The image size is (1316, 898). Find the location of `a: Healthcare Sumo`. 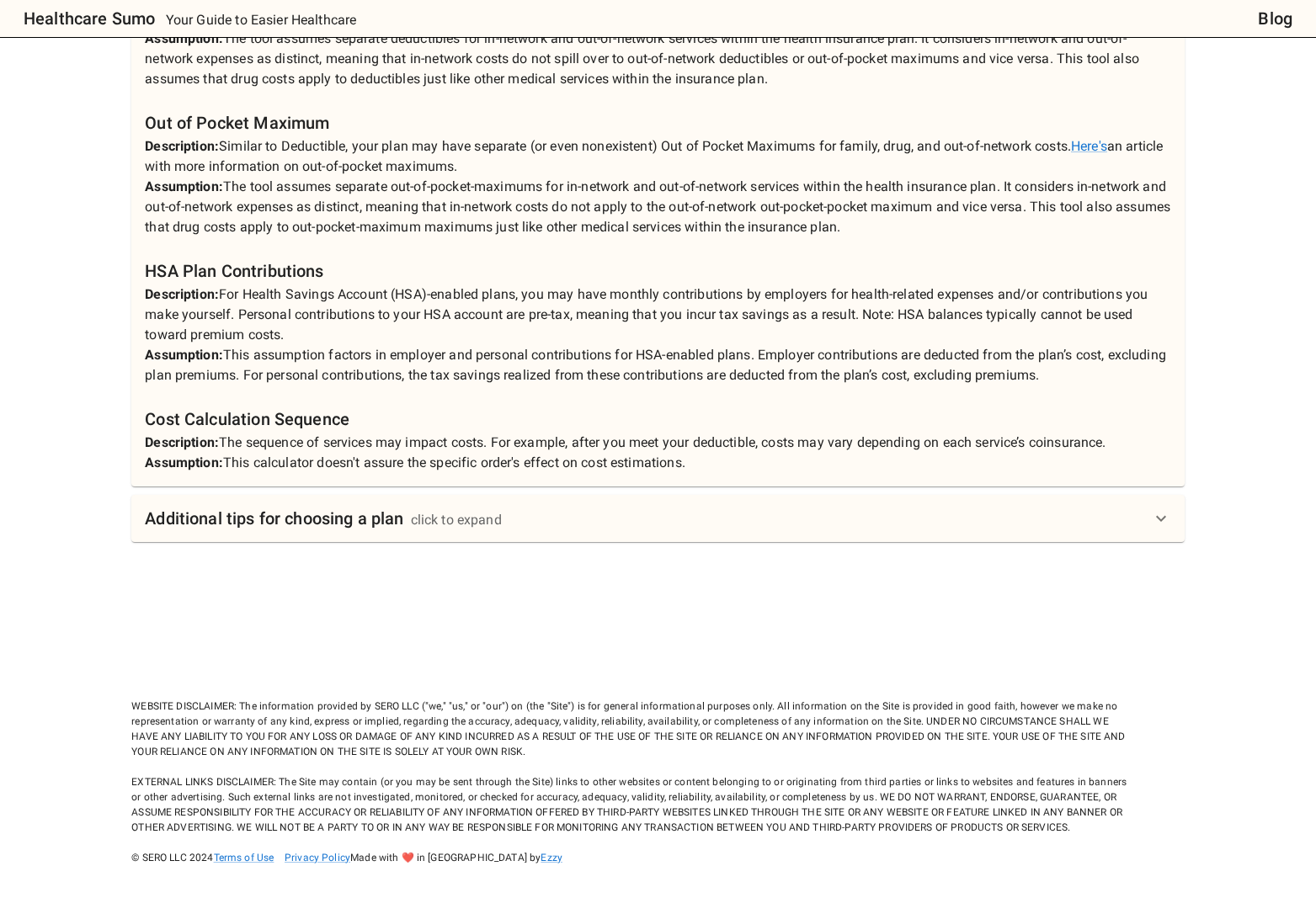

a: Healthcare Sumo is located at coordinates (82, 18).